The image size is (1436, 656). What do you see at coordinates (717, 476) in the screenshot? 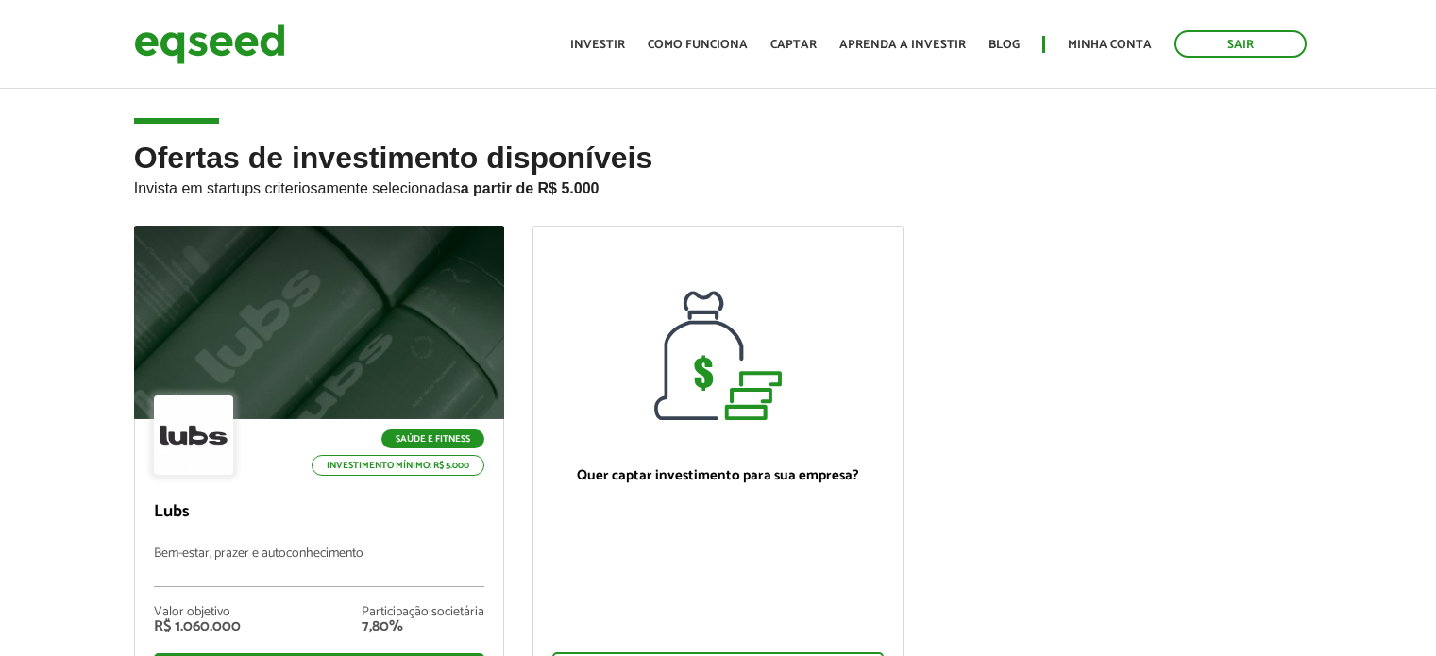
I see `p: Quer captar investimento para sua empresa?` at bounding box center [717, 476].